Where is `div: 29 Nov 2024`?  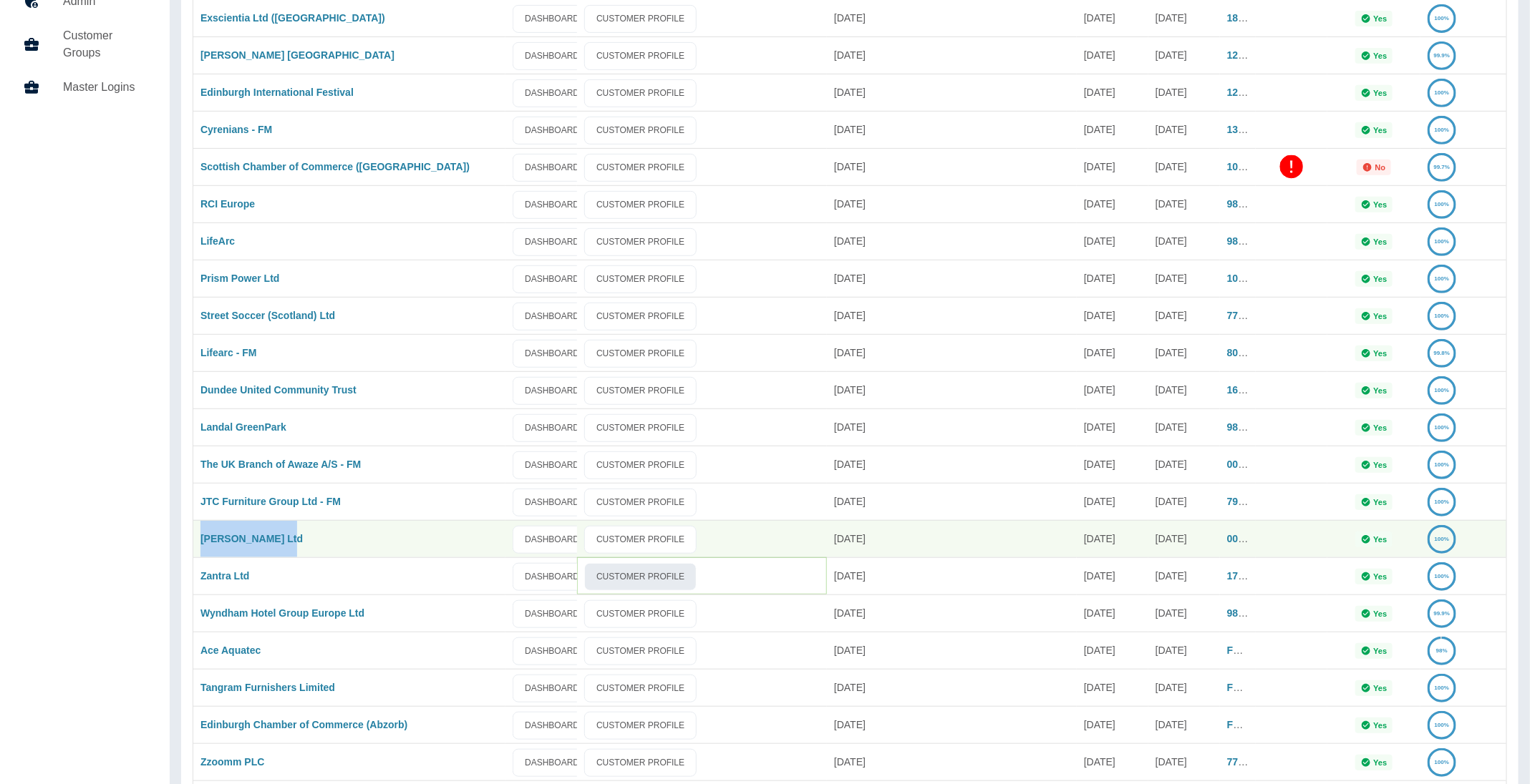
div: 29 Nov 2024 is located at coordinates (1184, 502).